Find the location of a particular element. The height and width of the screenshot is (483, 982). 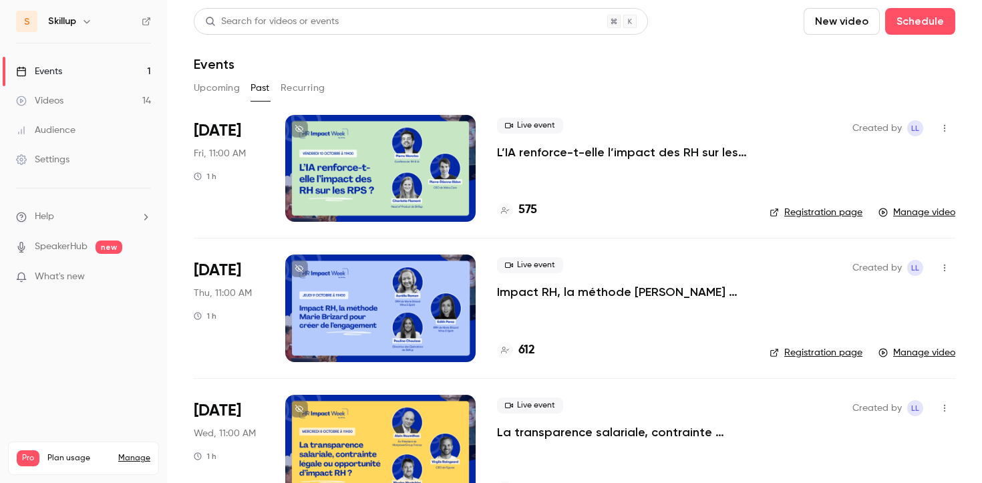

div: Events is located at coordinates (39, 71).